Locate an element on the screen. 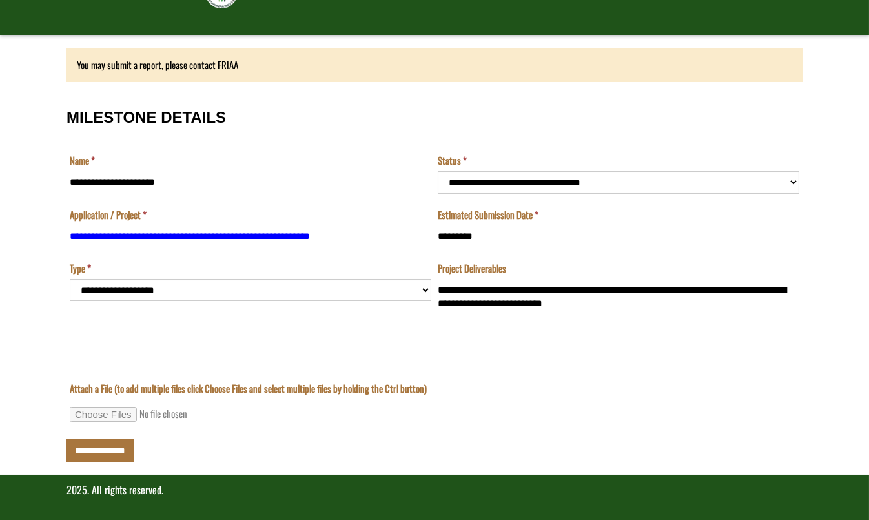 The width and height of the screenshot is (869, 520). input: Application / Project is a required field. is located at coordinates (251, 236).